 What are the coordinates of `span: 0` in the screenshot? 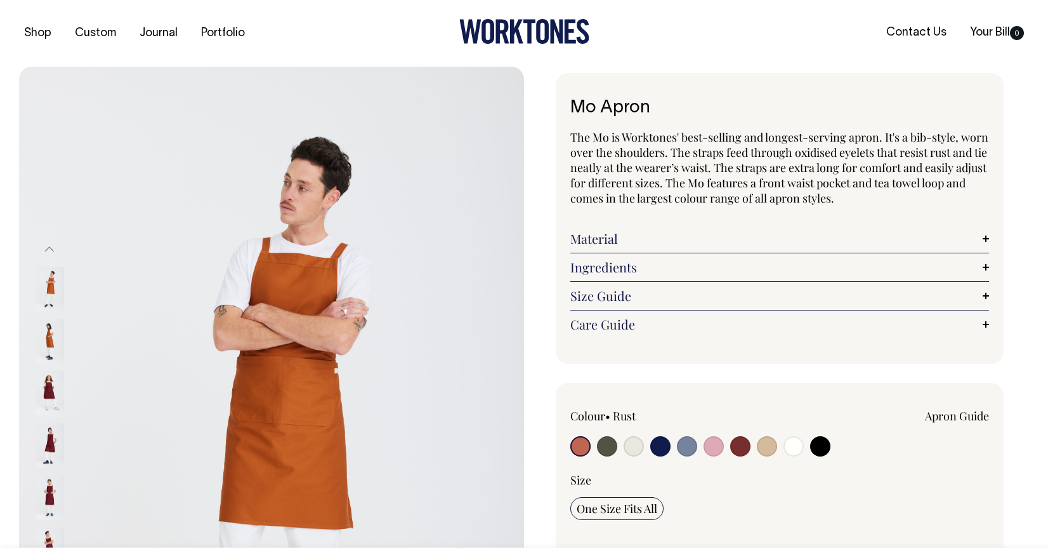 It's located at (1017, 33).